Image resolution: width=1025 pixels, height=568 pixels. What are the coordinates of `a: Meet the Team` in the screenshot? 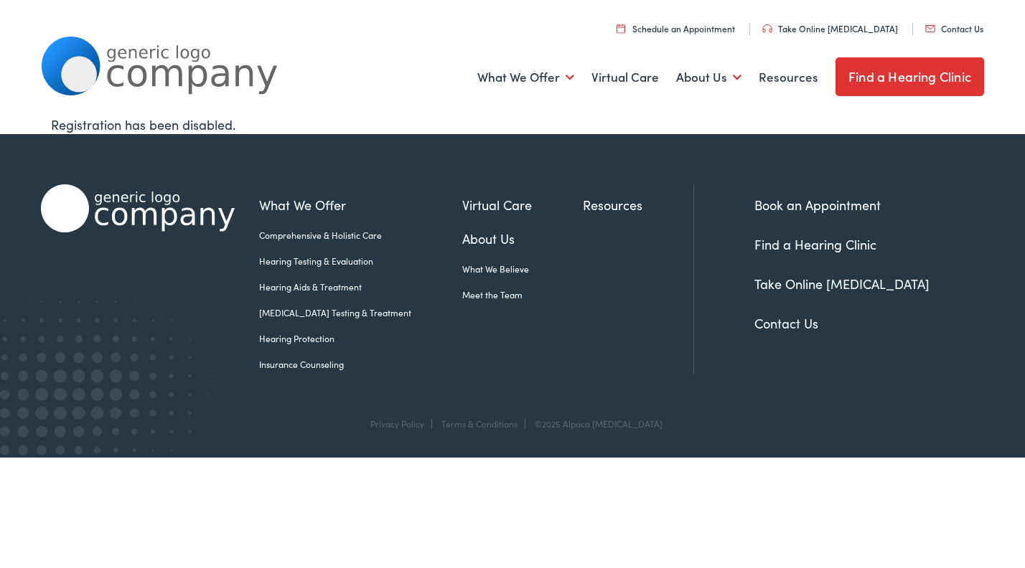 It's located at (523, 295).